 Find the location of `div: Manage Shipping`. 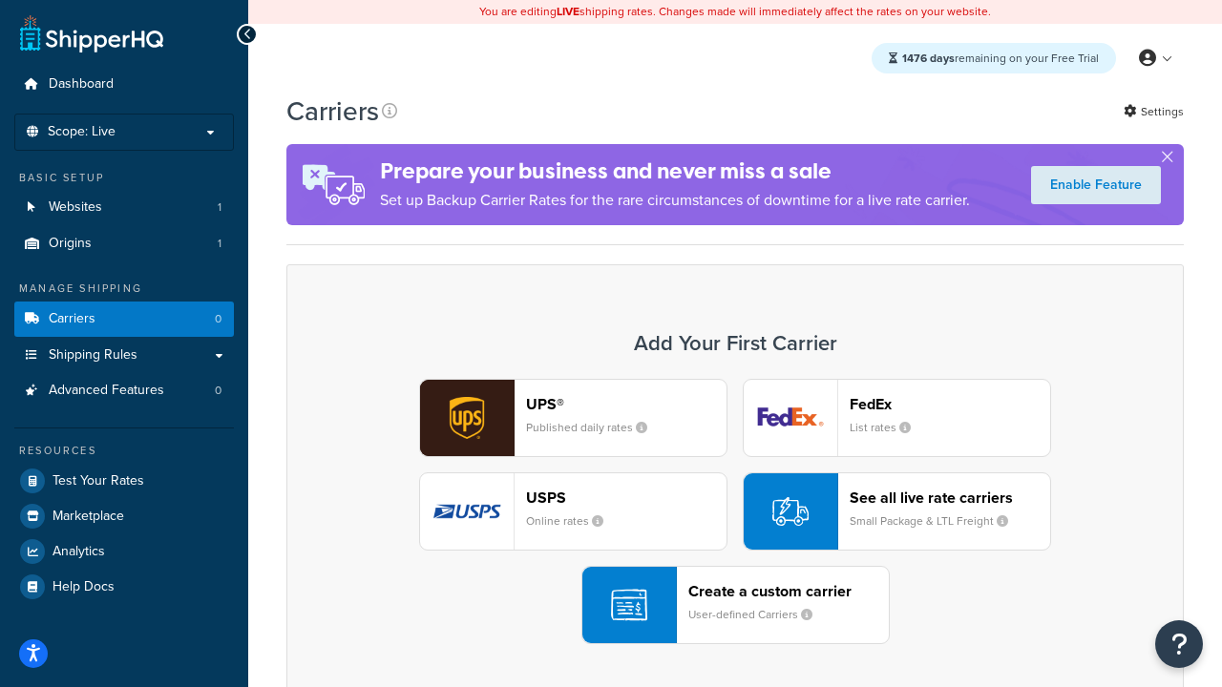

div: Manage Shipping is located at coordinates (124, 288).